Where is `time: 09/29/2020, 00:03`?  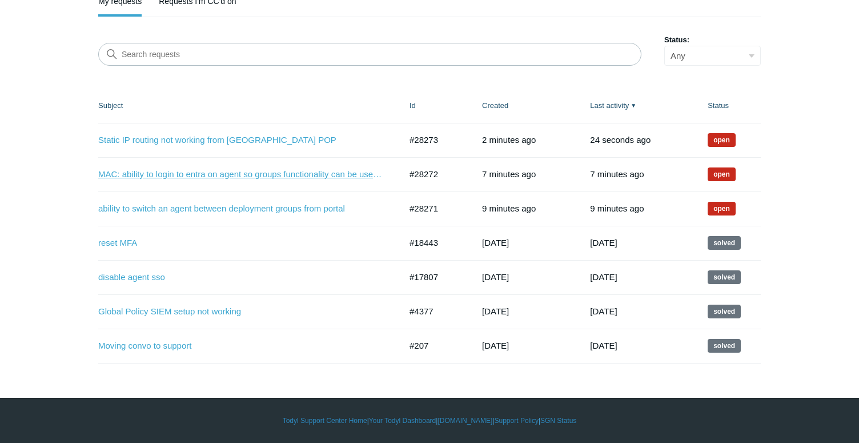
time: 09/29/2020, 00:03 is located at coordinates (603, 345).